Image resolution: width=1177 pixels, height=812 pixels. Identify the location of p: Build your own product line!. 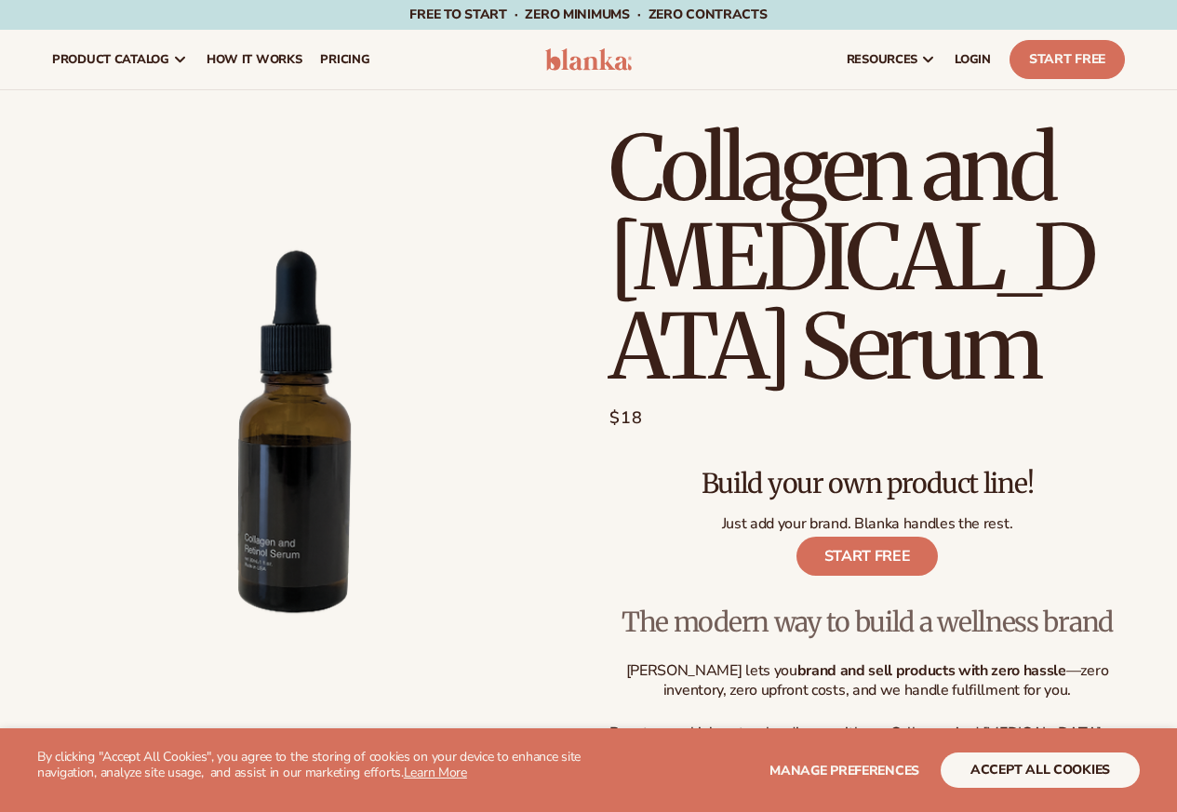
(867, 475).